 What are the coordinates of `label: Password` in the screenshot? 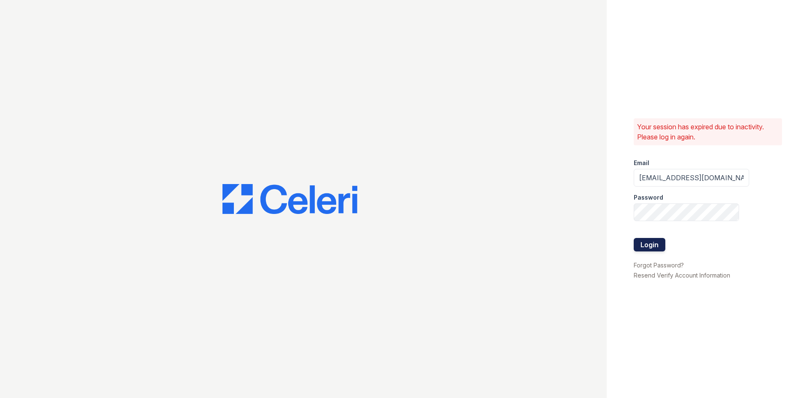 It's located at (649, 198).